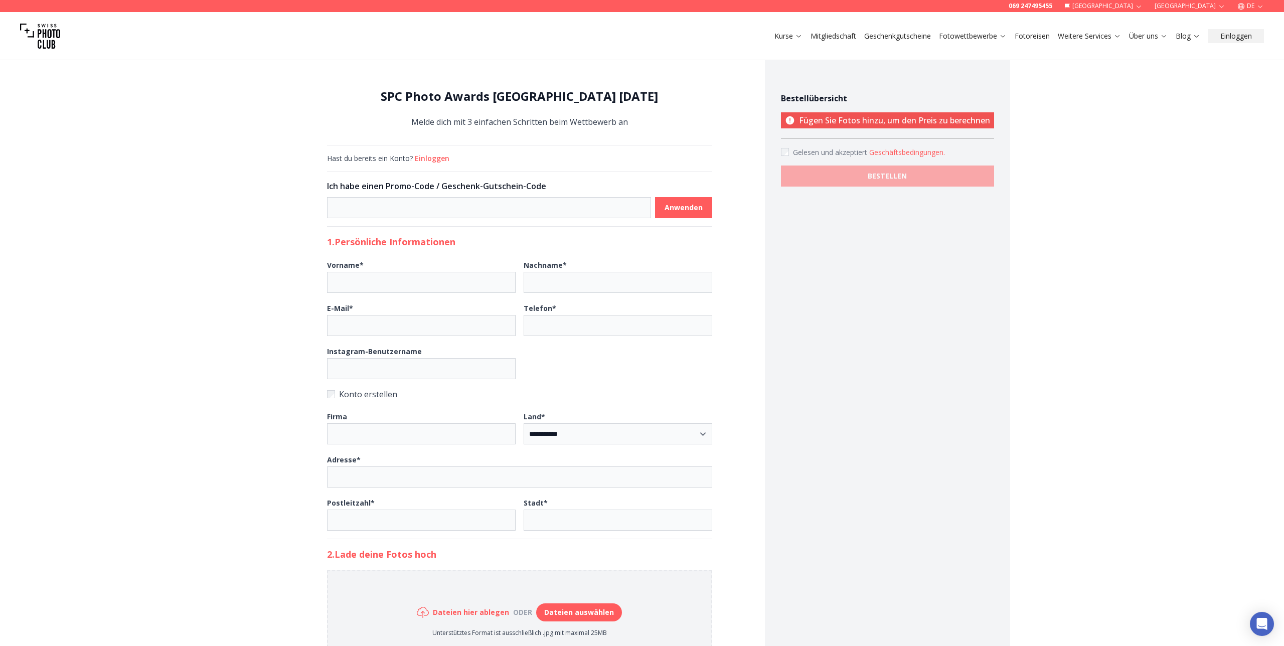  I want to click on h4: Bestellübersicht, so click(887, 98).